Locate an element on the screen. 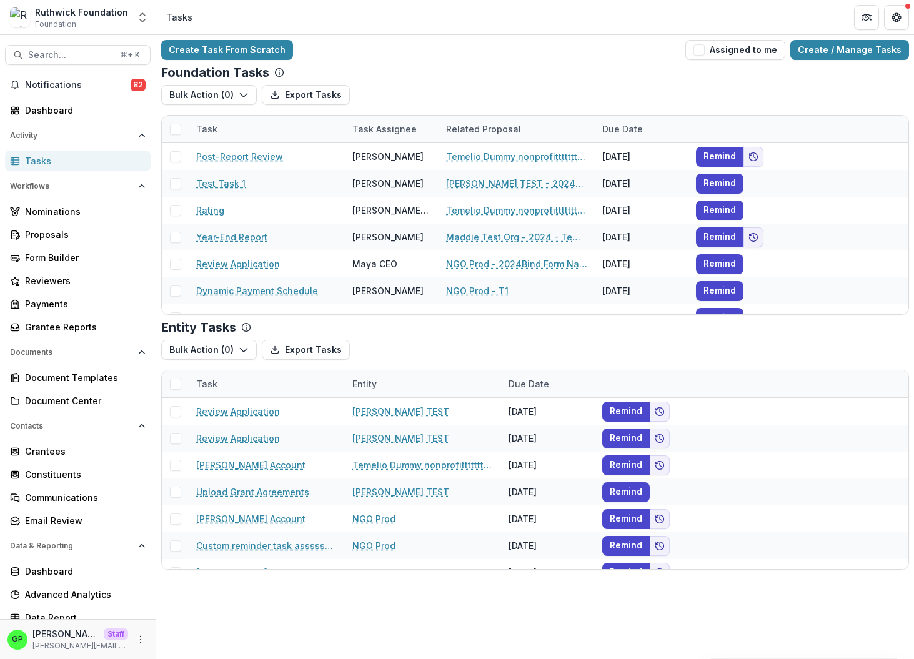 This screenshot has width=914, height=659. span: Foundation is located at coordinates (56, 24).